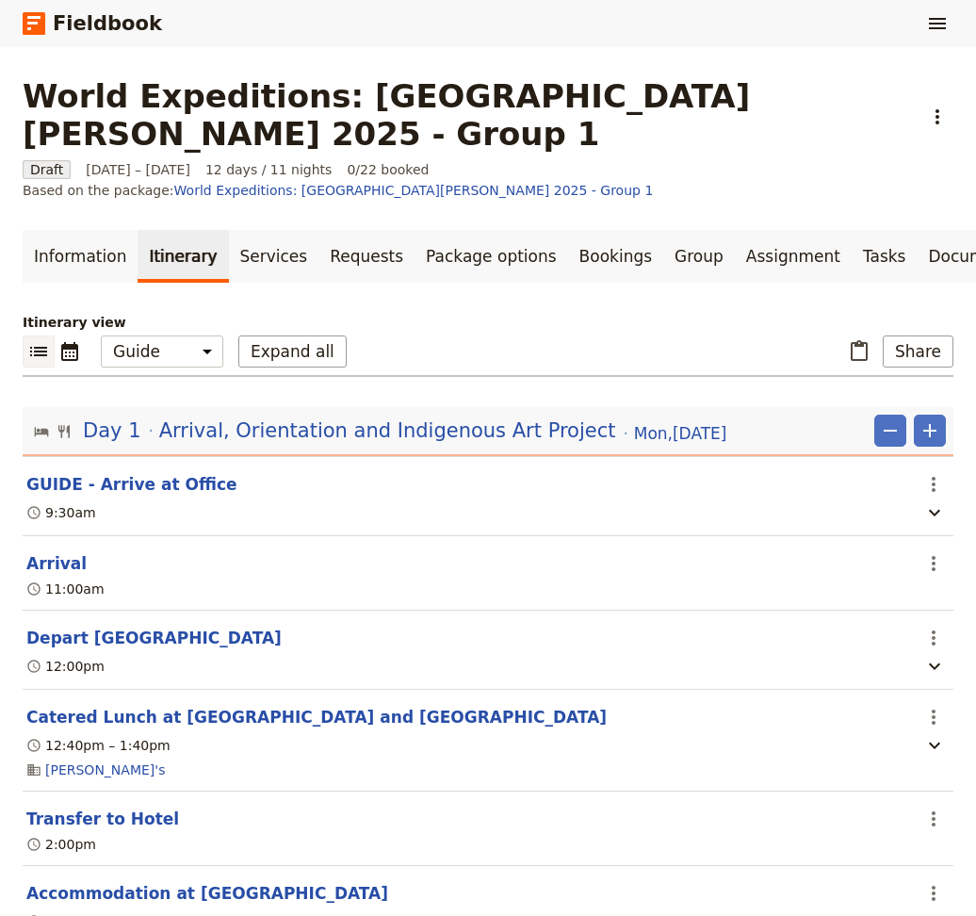 The width and height of the screenshot is (976, 916). What do you see at coordinates (380, 431) in the screenshot?
I see `button: Edit day information` at bounding box center [380, 431].